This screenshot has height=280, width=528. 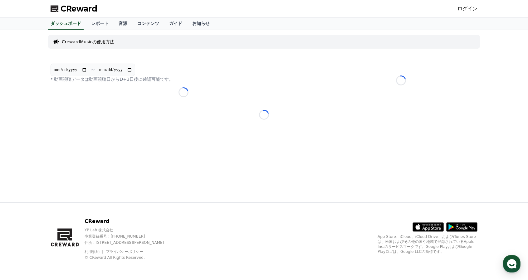 What do you see at coordinates (88, 42) in the screenshot?
I see `a: CrewardMusicの使用方法` at bounding box center [88, 42].